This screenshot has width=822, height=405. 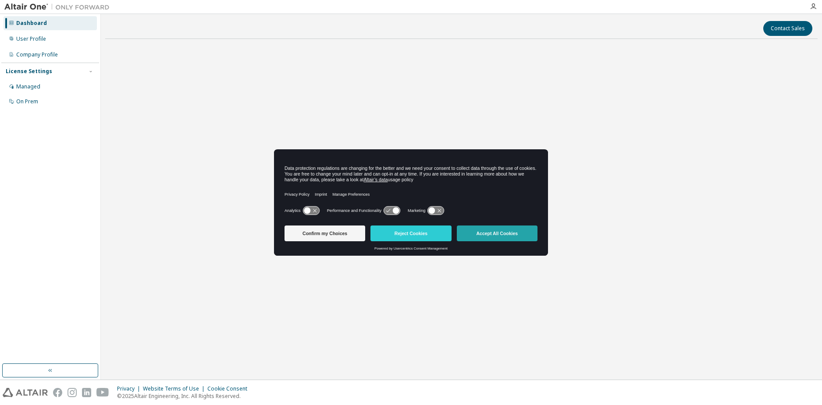 What do you see at coordinates (57, 393) in the screenshot?
I see `img: facebook.svg` at bounding box center [57, 393].